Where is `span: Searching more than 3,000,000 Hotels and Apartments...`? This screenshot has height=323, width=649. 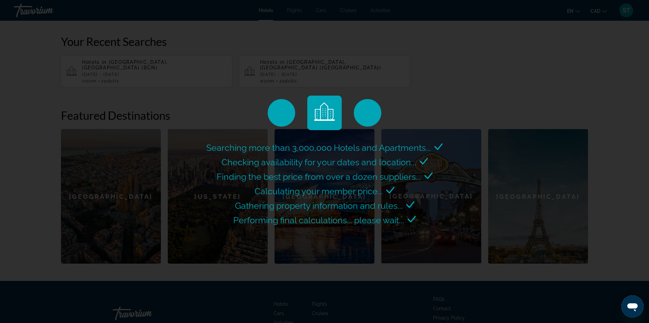
span: Searching more than 3,000,000 Hotels and Apartments... is located at coordinates (319, 148).